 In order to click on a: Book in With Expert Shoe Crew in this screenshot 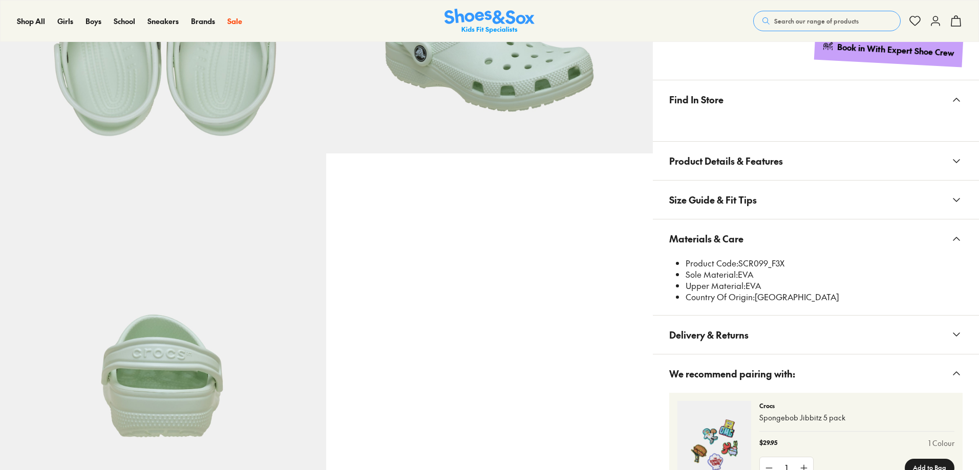, I will do `click(888, 50)`.